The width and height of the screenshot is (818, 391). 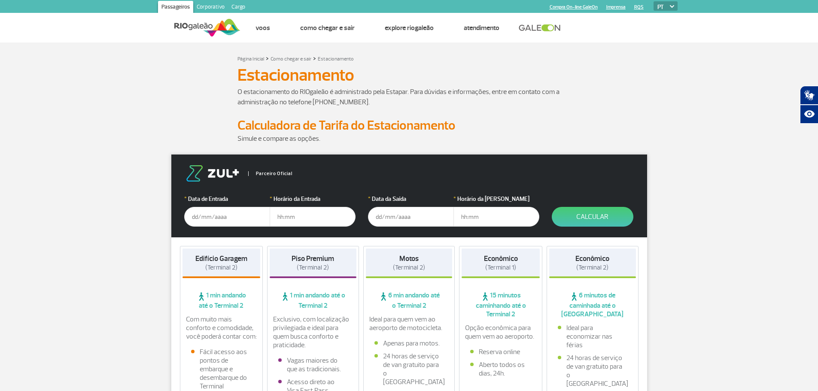 I want to click on div: Plugin de acessibilidade da Hand Talk., so click(x=809, y=105).